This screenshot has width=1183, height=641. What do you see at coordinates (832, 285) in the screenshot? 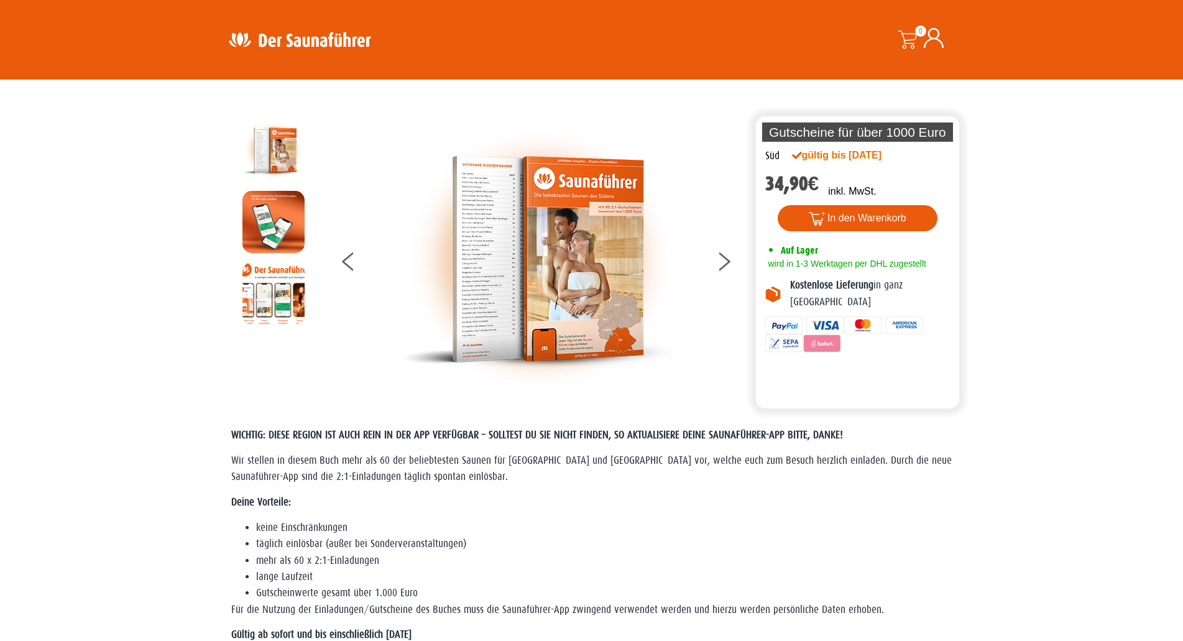
I see `b: Kostenlose Lieferung` at bounding box center [832, 285].